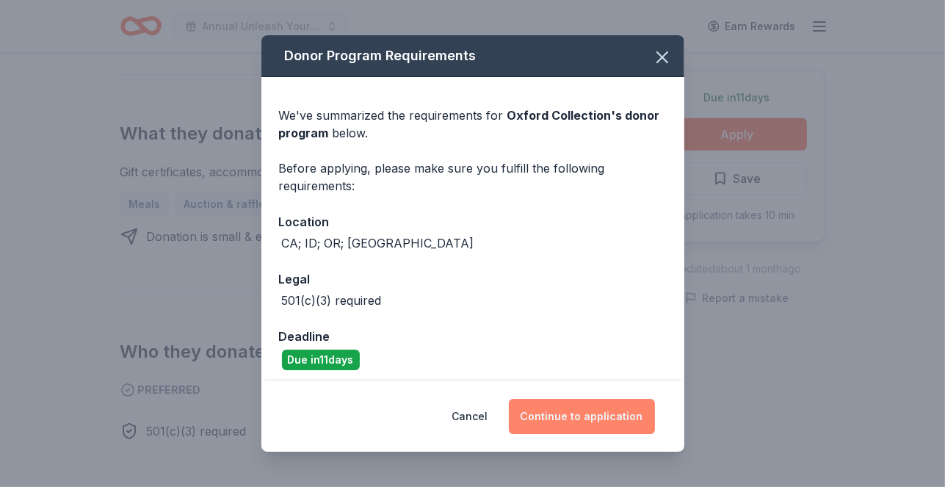  What do you see at coordinates (581, 416) in the screenshot?
I see `button: Continue to application` at bounding box center [581, 416].